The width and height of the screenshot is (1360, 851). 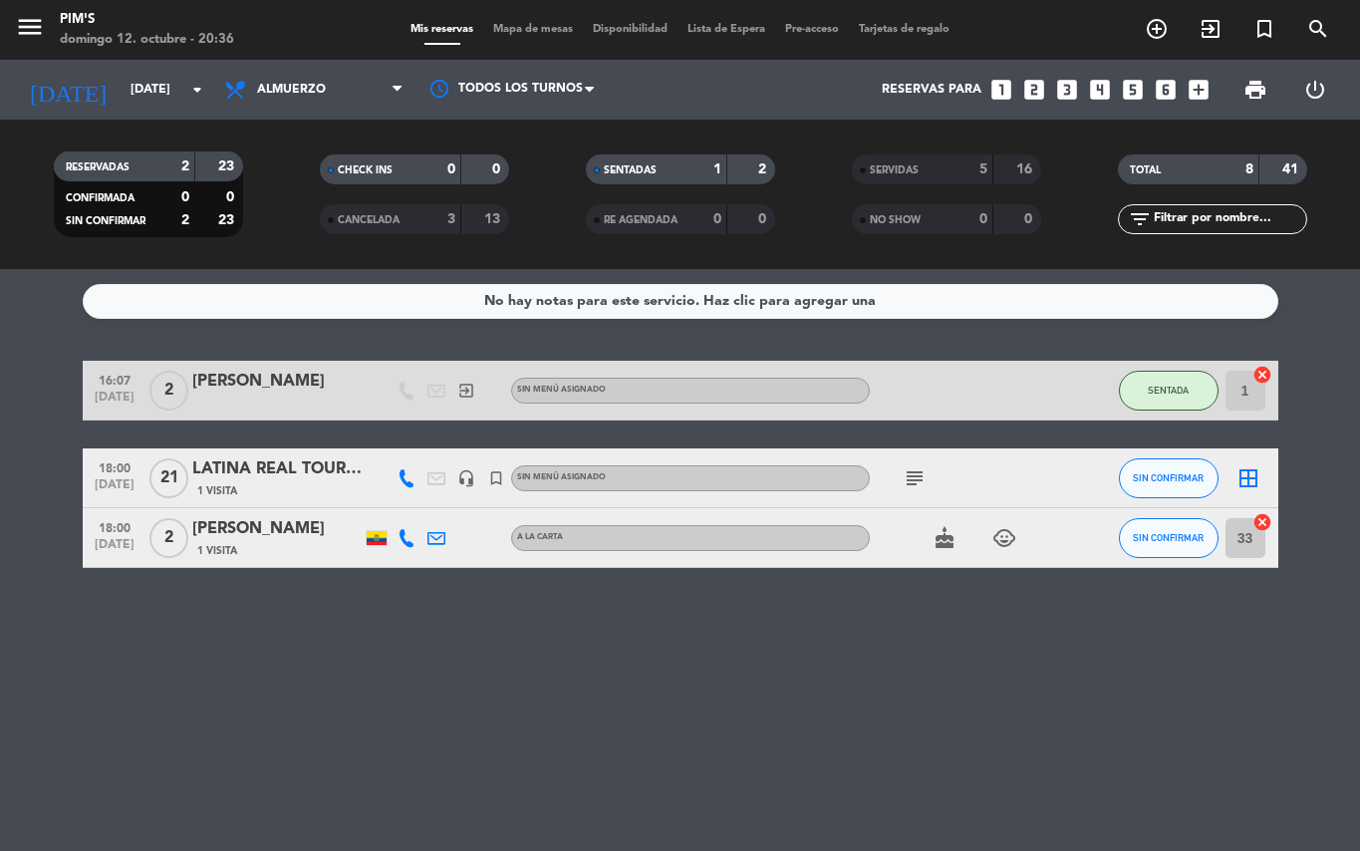 What do you see at coordinates (1248, 478) in the screenshot?
I see `i: border_all` at bounding box center [1248, 478].